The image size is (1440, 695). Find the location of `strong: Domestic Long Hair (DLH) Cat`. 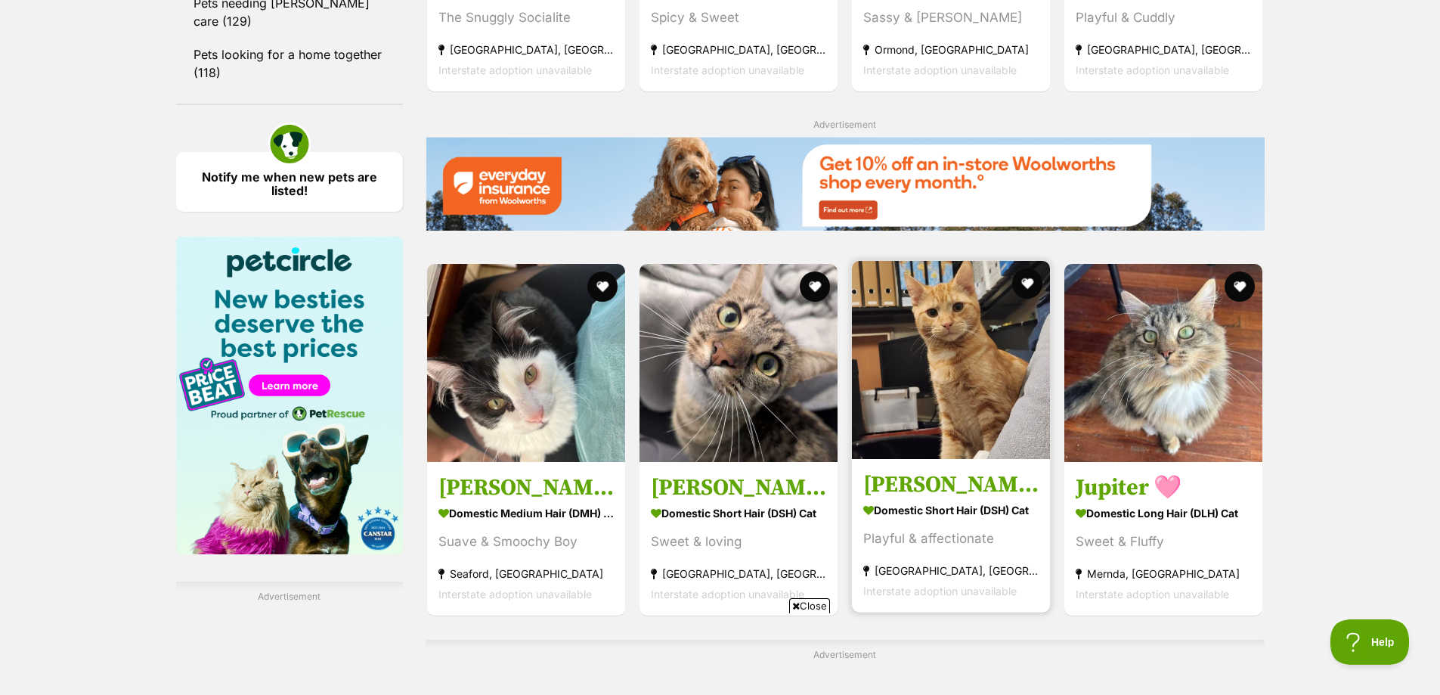

strong: Domestic Long Hair (DLH) Cat is located at coordinates (1163, 513).